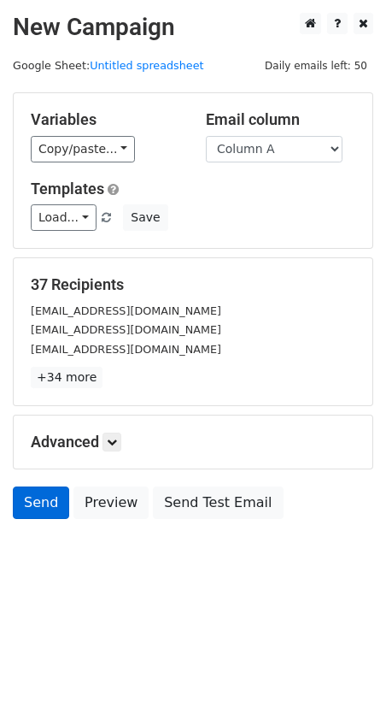  I want to click on h5: Advanced, so click(193, 442).